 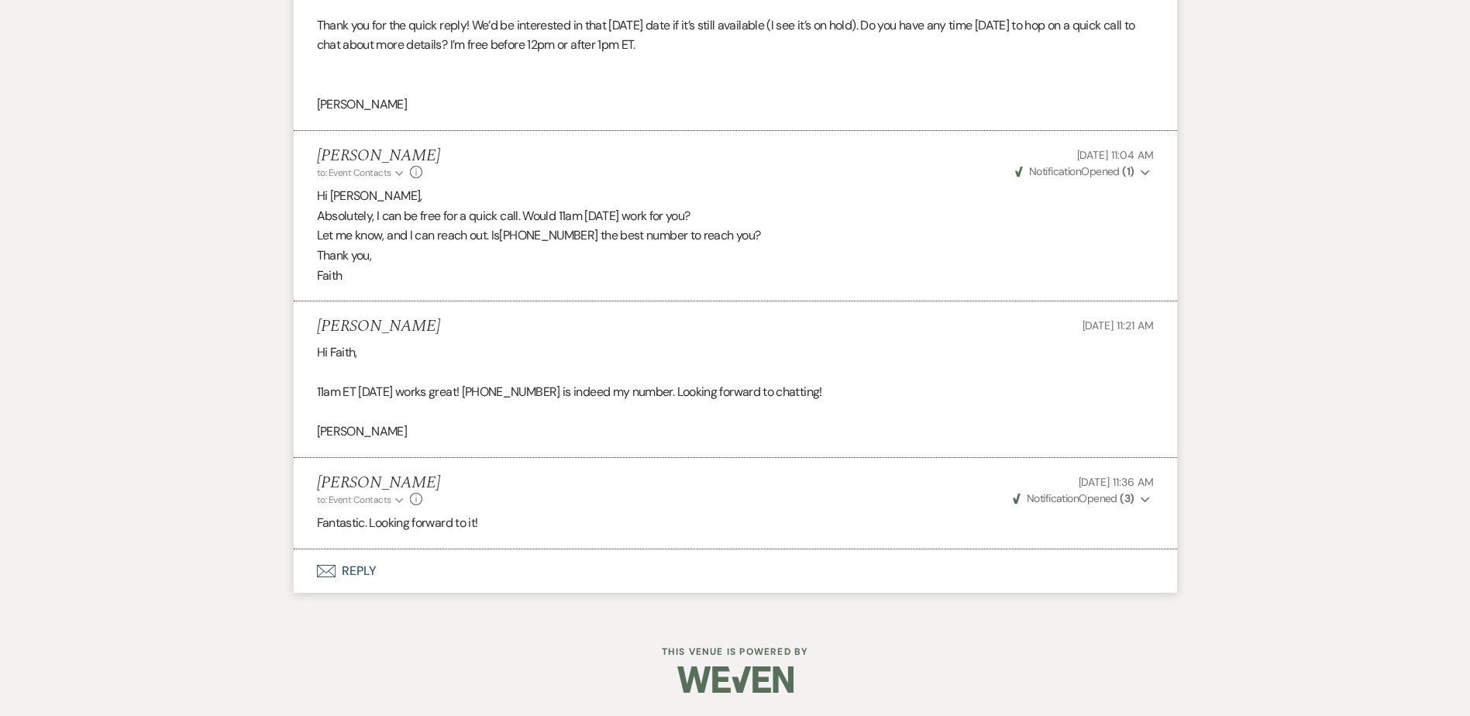 I want to click on span: Faith, so click(x=329, y=275).